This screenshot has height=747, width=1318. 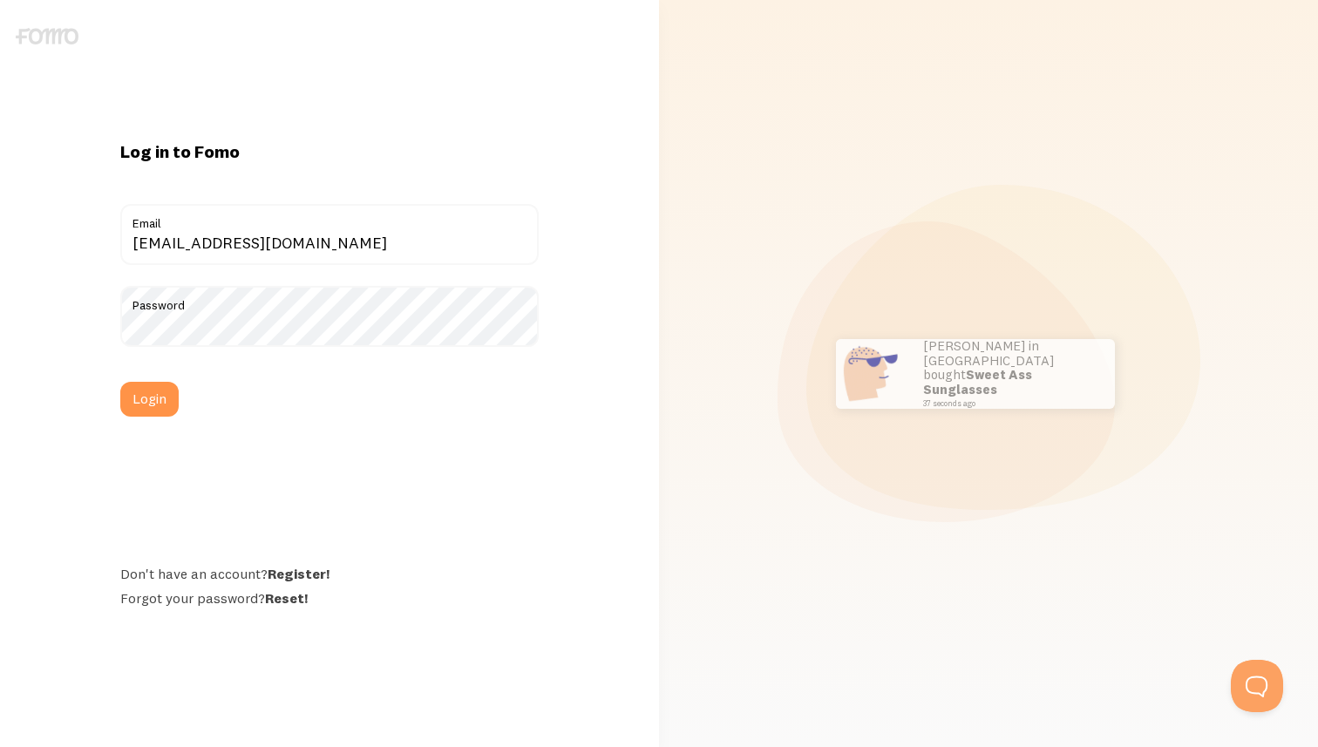 I want to click on img: fomo-logo-gray-b99e0e8ada9f9040e2984d0d95b3b12da0074ffd48d1e5cb62ac37fc77b0b268.svg, so click(x=47, y=36).